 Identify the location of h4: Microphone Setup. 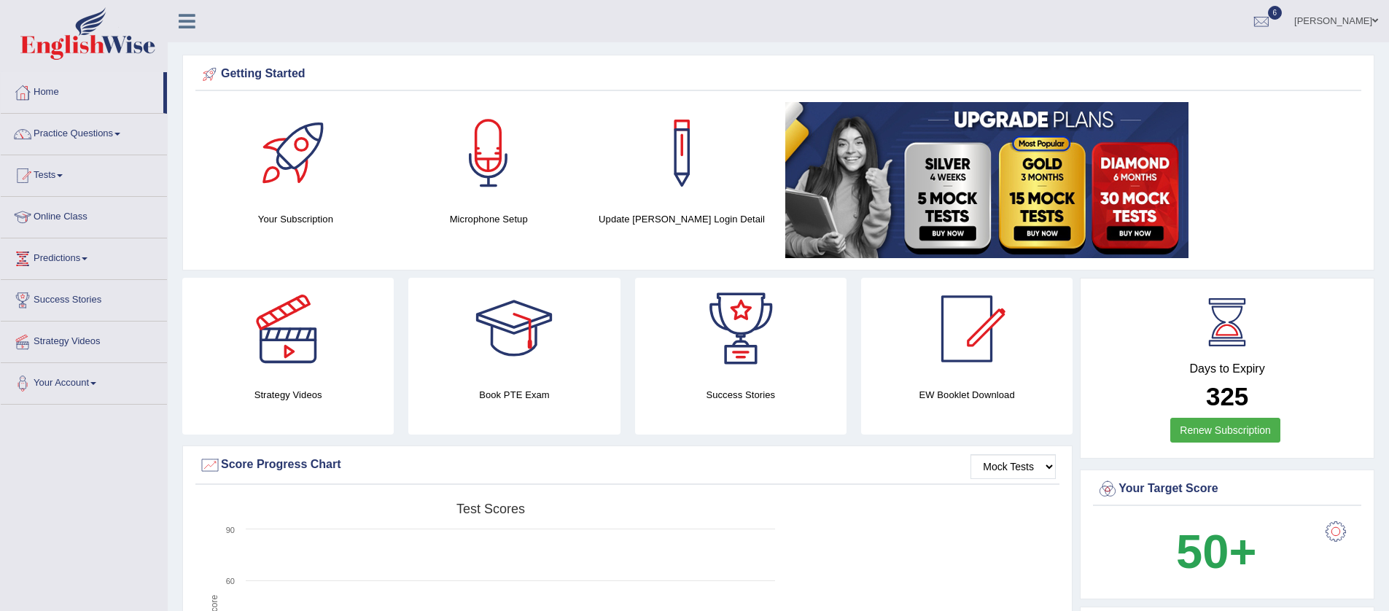
(488, 219).